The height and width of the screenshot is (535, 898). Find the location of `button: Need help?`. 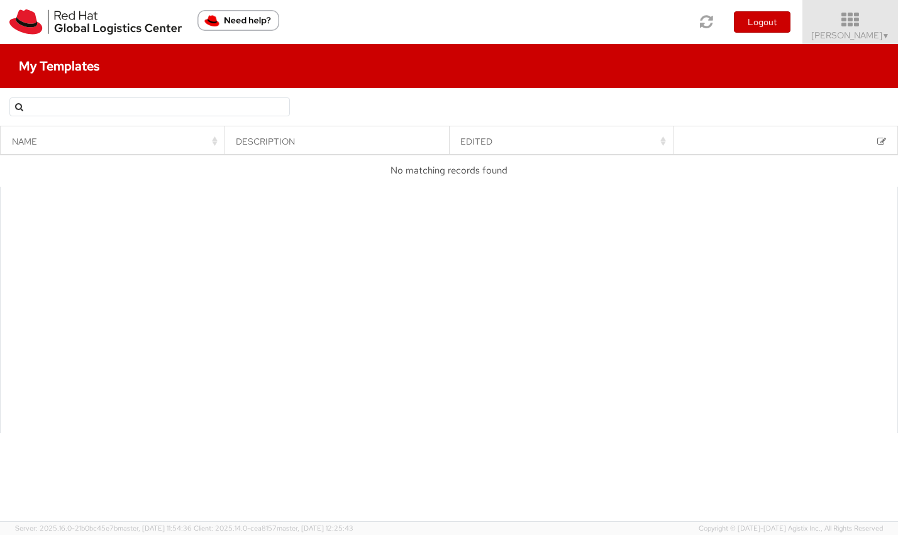

button: Need help? is located at coordinates (238, 20).